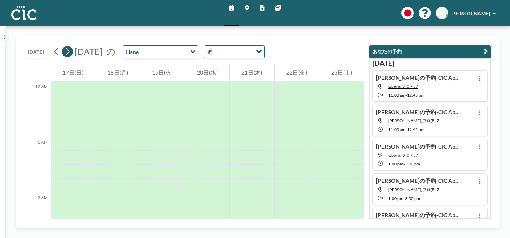  Describe the element at coordinates (162, 73) in the screenshot. I see `div: 19日(火)` at that location.